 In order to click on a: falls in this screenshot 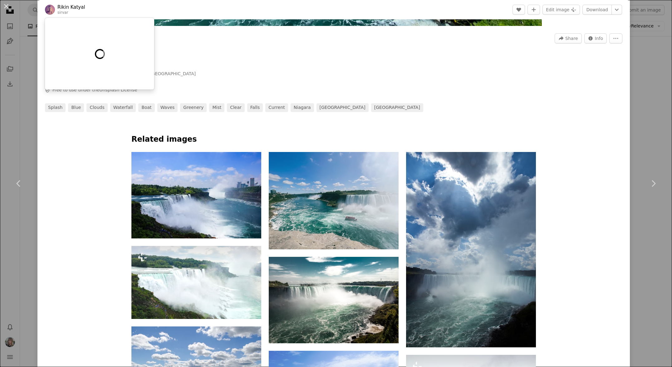, I will do `click(255, 108)`.